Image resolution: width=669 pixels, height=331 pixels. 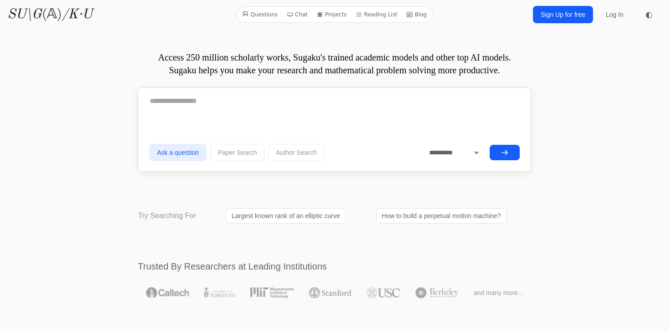 What do you see at coordinates (335, 64) in the screenshot?
I see `p: Access 250 million scholarly works, Sugaku's trained academic models and other top AI models. Sug...` at bounding box center [335, 64].